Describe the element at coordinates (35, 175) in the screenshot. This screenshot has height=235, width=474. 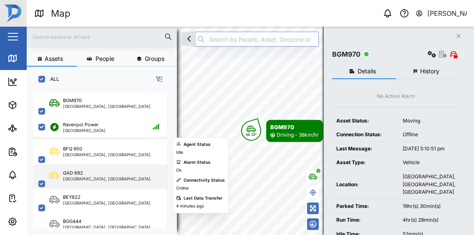
I see `div: Alarms` at that location.